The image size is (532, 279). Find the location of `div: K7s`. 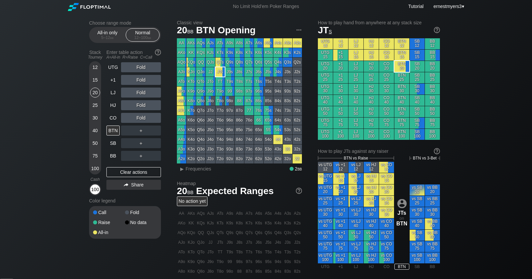

div: K7s is located at coordinates (249, 53).